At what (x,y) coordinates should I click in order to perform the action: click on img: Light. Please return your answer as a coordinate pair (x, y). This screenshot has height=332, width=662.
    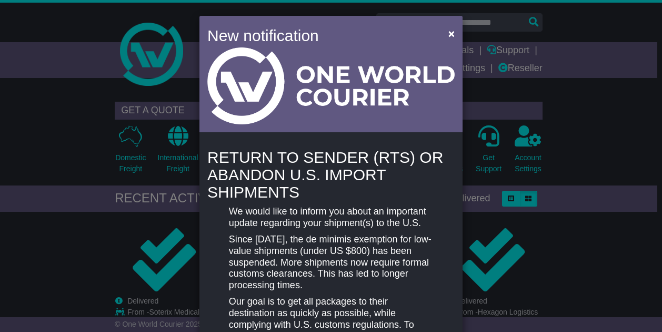
    Looking at the image, I should click on (331, 86).